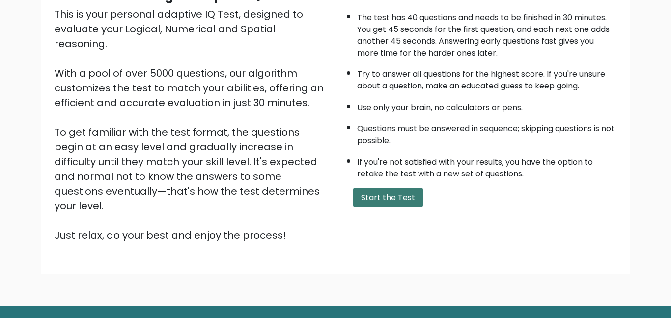 The height and width of the screenshot is (318, 671). I want to click on div: This is your personal adaptive IQ Test, designed to evaluate your Logical, Numerical and Spatial ..., so click(192, 125).